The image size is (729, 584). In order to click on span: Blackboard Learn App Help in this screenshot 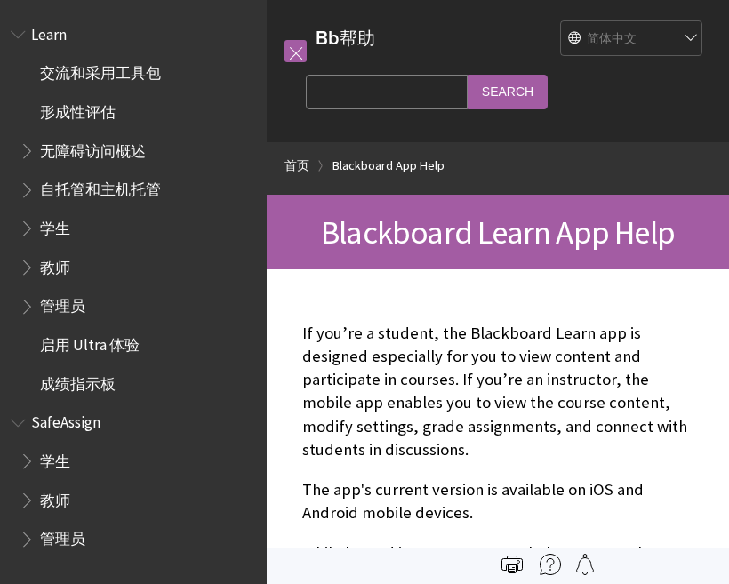, I will do `click(498, 232)`.